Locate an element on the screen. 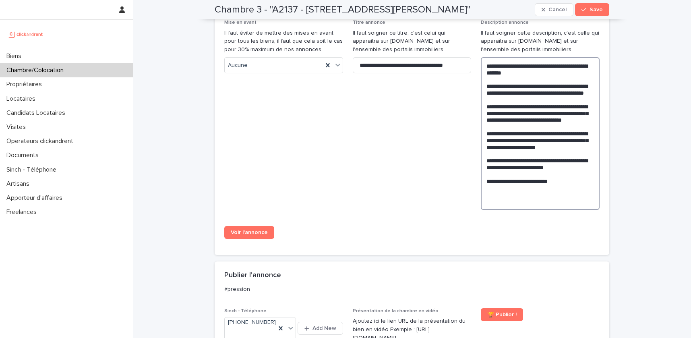  span: Titre annonce is located at coordinates (369, 23).